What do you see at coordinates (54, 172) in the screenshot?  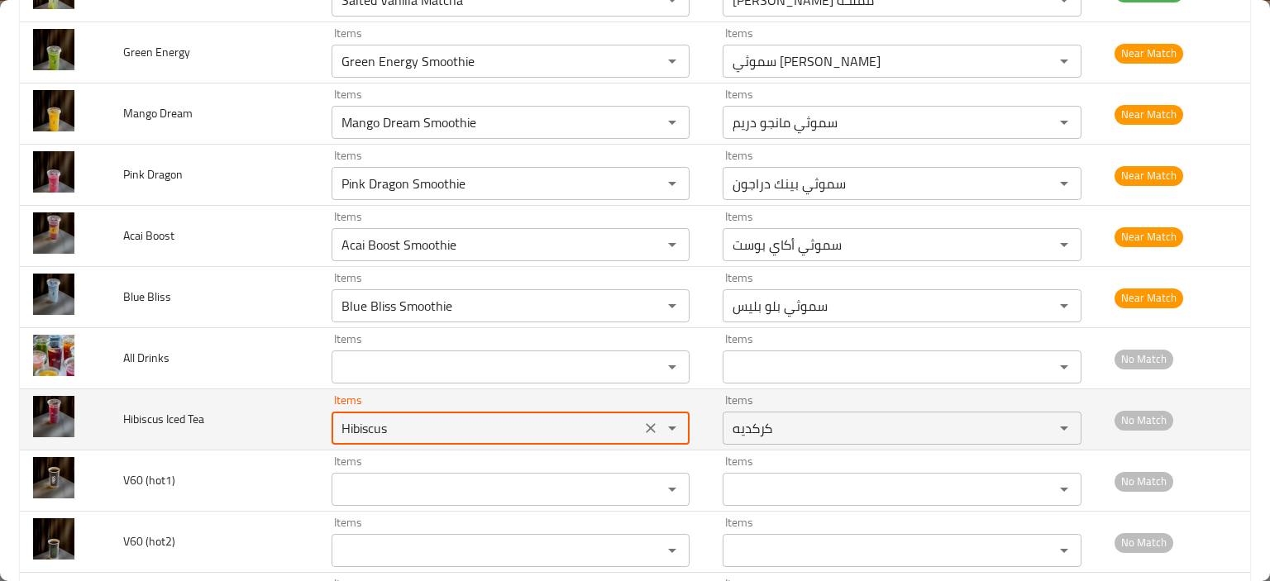 I see `img: Pink Dragon` at bounding box center [54, 172].